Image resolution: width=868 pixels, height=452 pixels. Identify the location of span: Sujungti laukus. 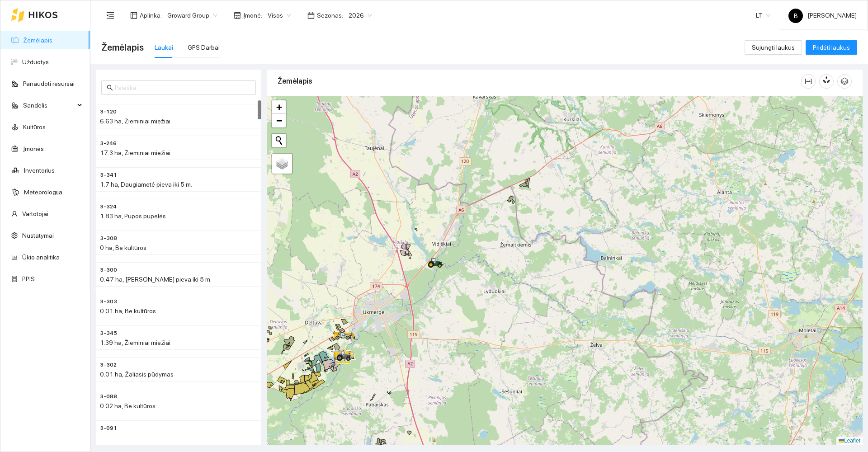
(773, 47).